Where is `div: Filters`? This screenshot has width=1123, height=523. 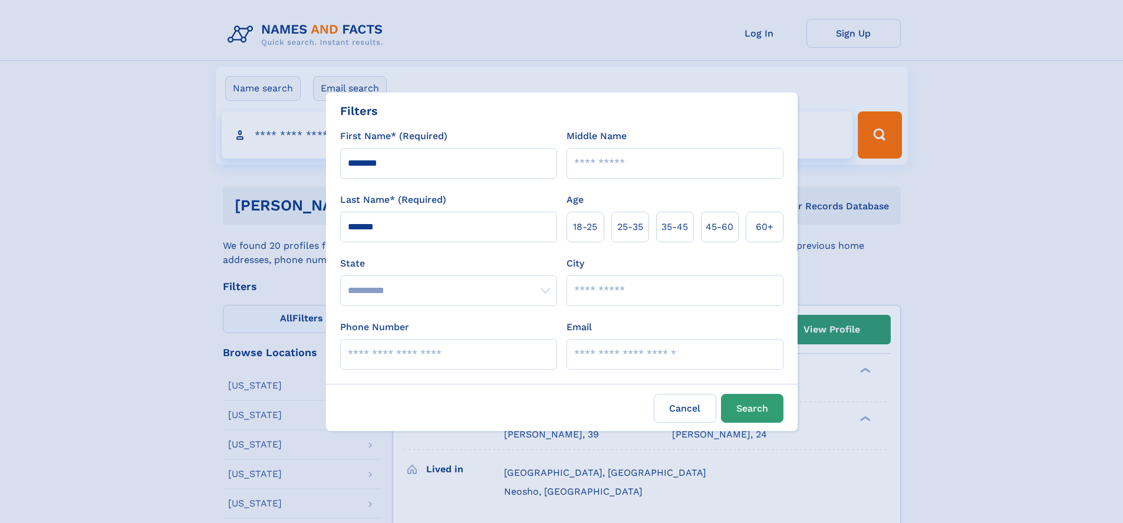 div: Filters is located at coordinates (359, 111).